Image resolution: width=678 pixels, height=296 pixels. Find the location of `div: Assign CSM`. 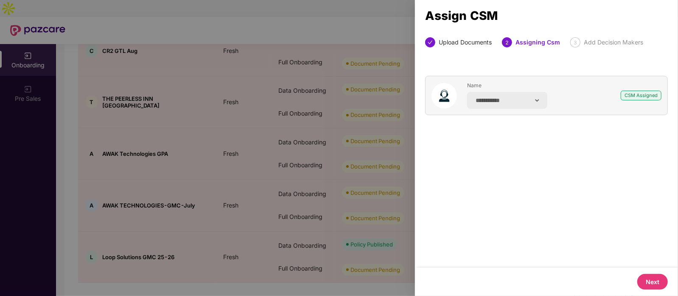

div: Assign CSM is located at coordinates (546, 16).